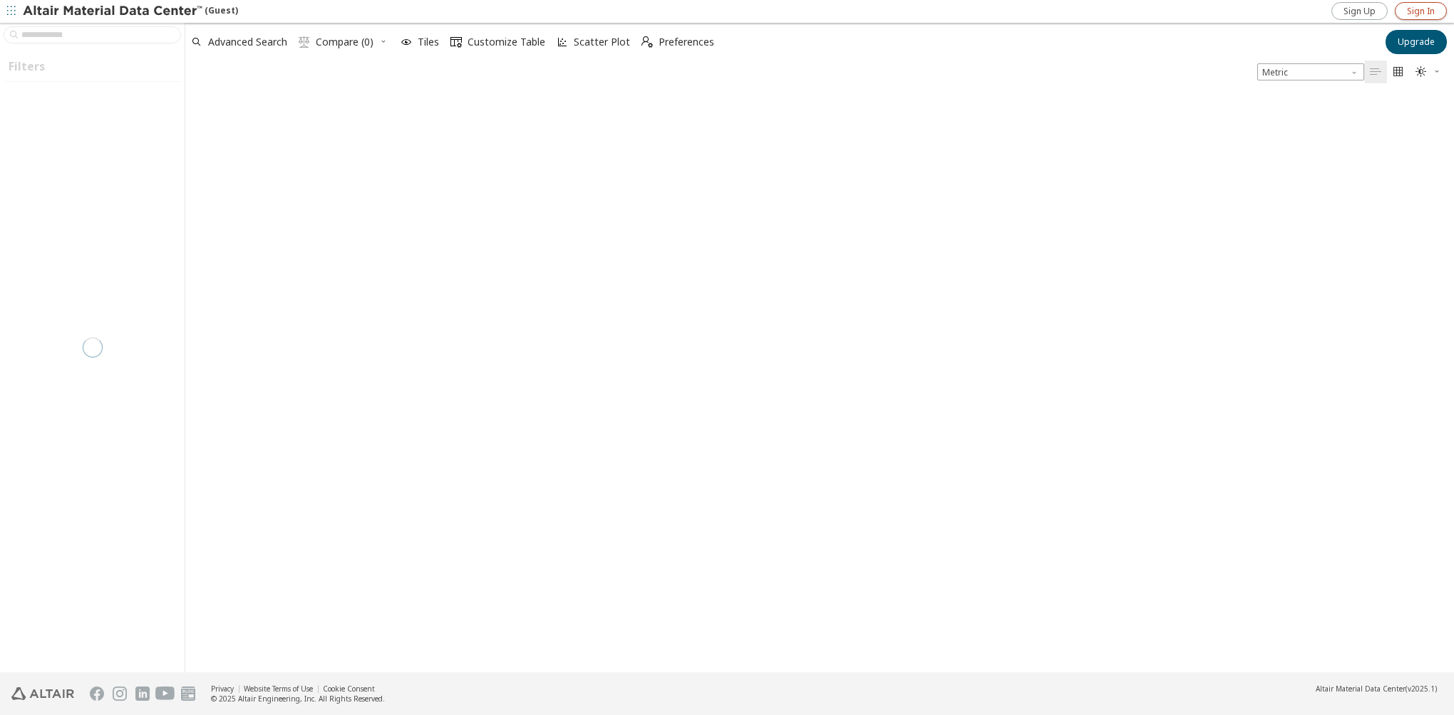  What do you see at coordinates (298, 699) in the screenshot?
I see `div: © 2025 Altair Engineering, Inc. All Rights Reserved.` at bounding box center [298, 699].